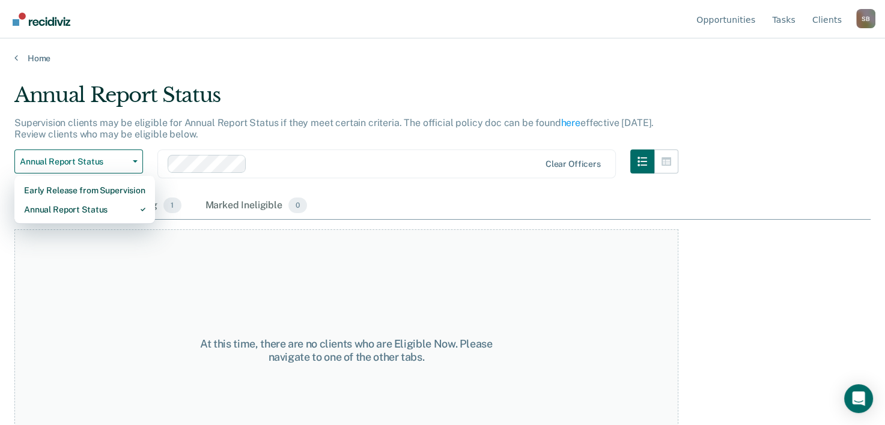 This screenshot has height=425, width=885. What do you see at coordinates (865, 19) in the screenshot?
I see `div: S B` at bounding box center [865, 19].